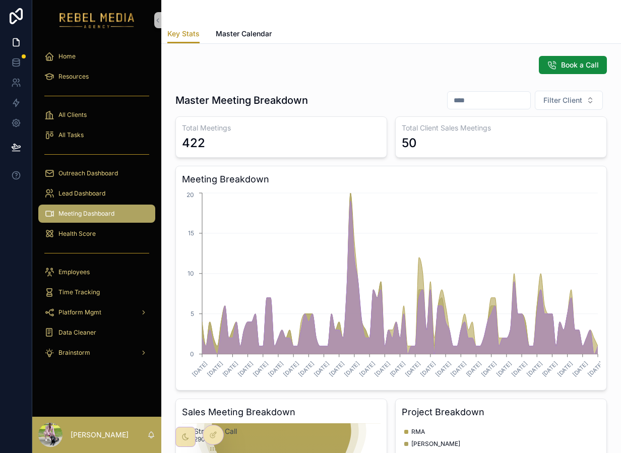 This screenshot has height=453, width=621. What do you see at coordinates (391, 287) in the screenshot?
I see `div: chart` at bounding box center [391, 287].